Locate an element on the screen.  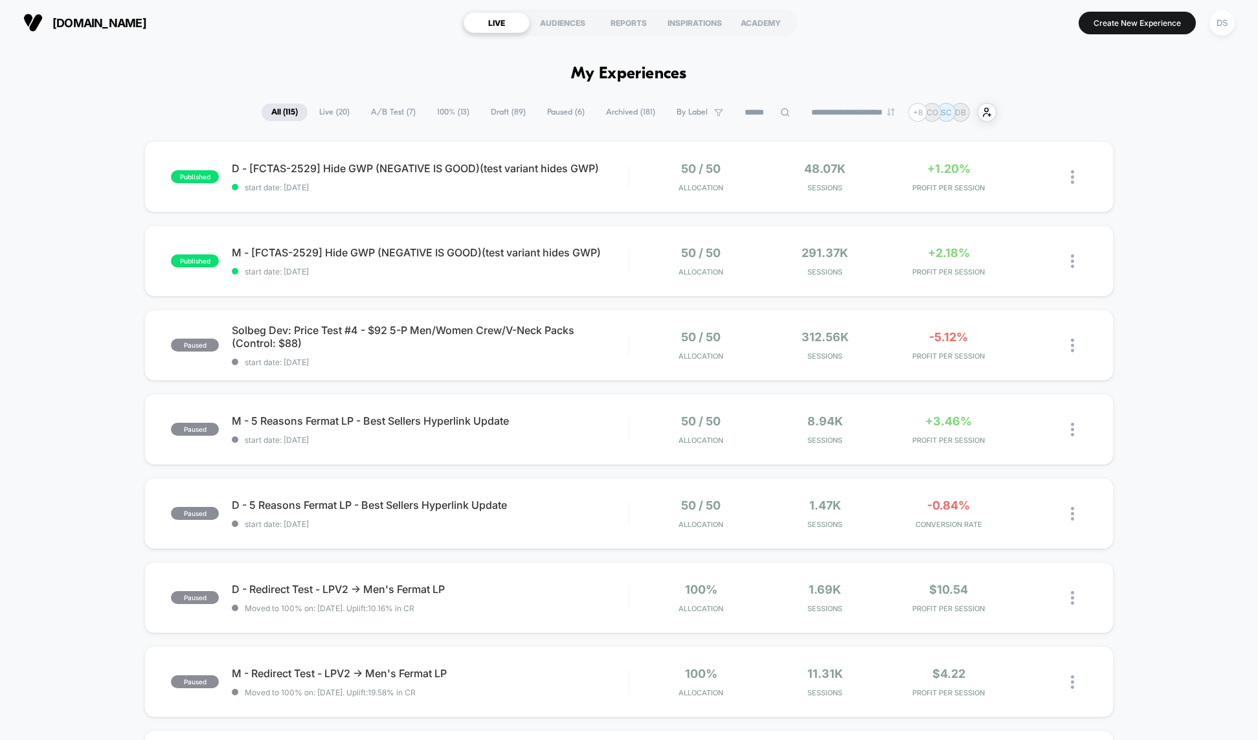
span: Live ( 20 ) is located at coordinates (334, 112).